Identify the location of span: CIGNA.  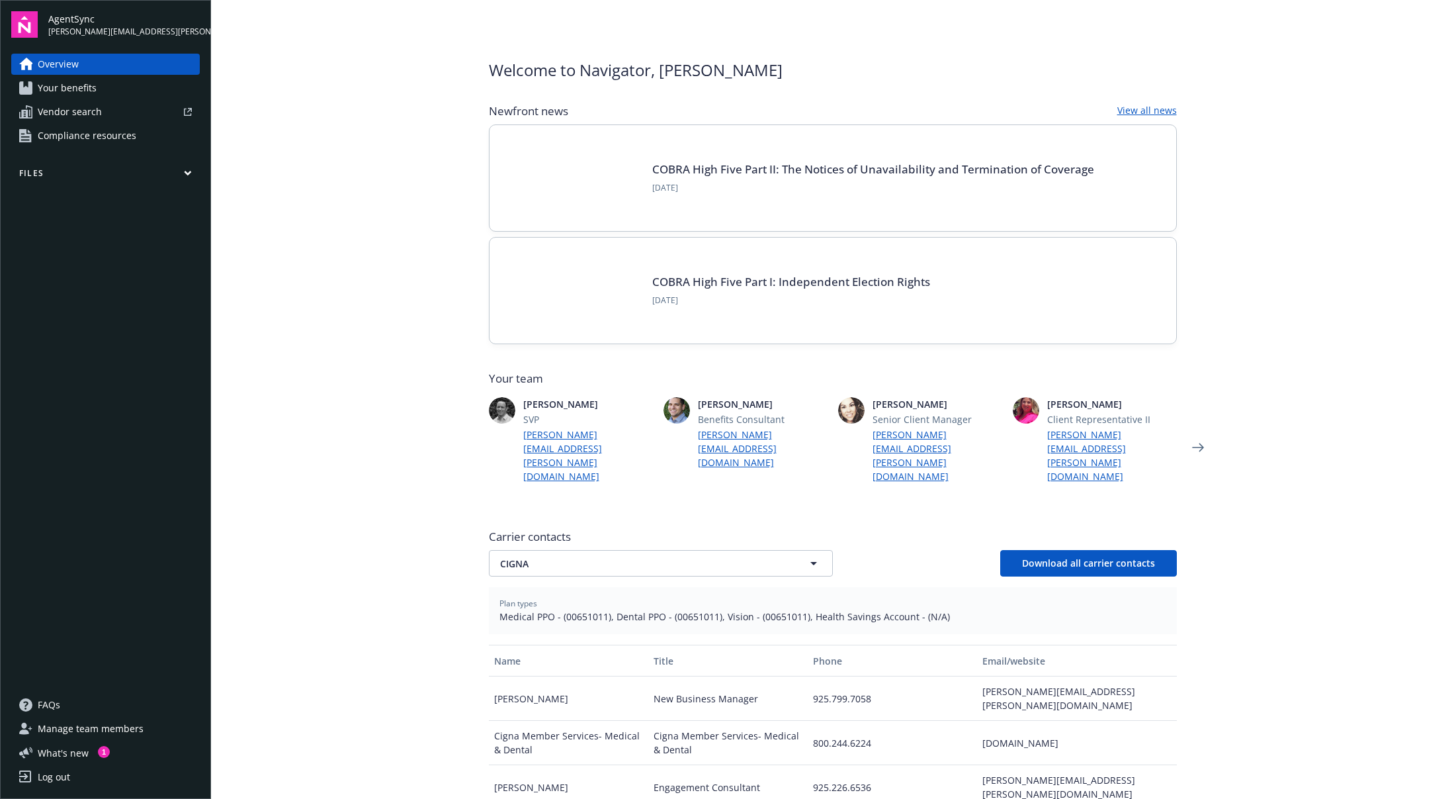
(638, 563).